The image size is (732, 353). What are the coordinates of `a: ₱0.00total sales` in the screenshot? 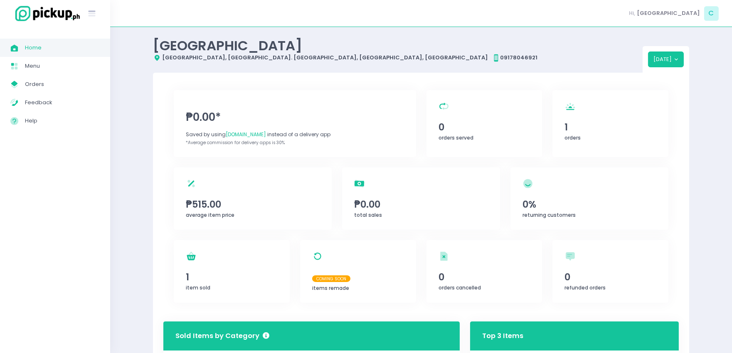 It's located at (421, 199).